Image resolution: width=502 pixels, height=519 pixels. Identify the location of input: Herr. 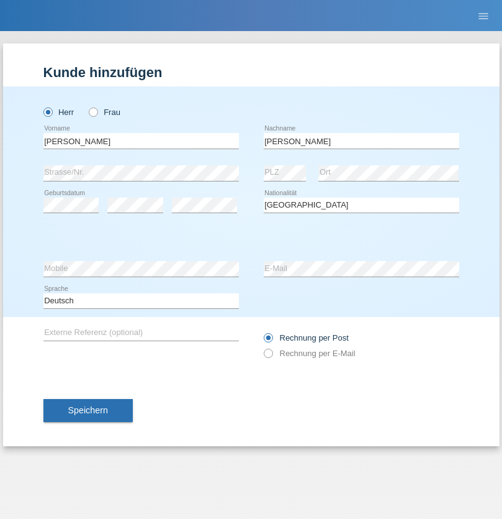
(47, 111).